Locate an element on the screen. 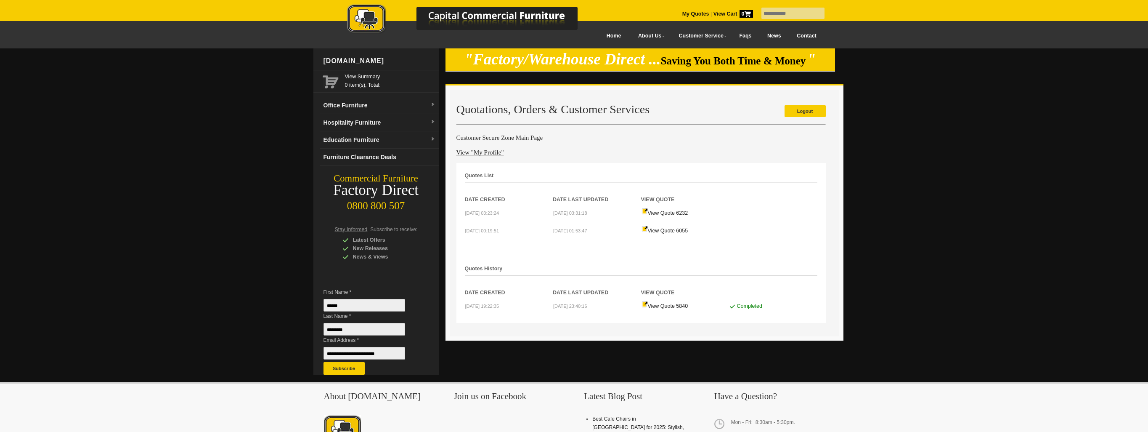  img: Capital Commercial Furniture Logo is located at coordinates (471, 19).